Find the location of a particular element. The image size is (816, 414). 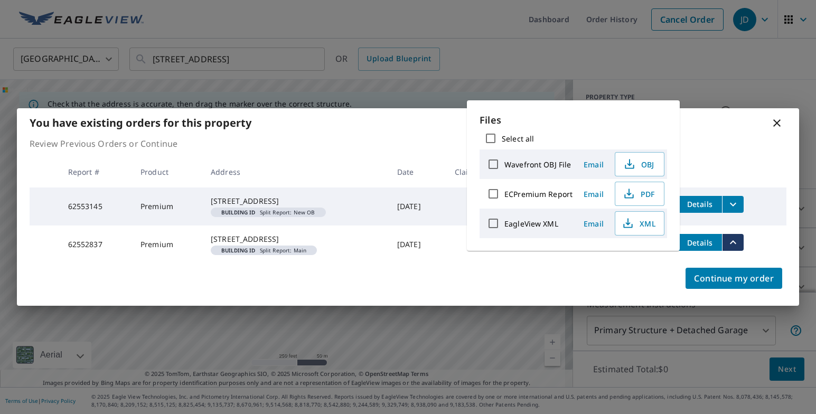

button: filesDropdownBtn-62552837 is located at coordinates (733, 242).